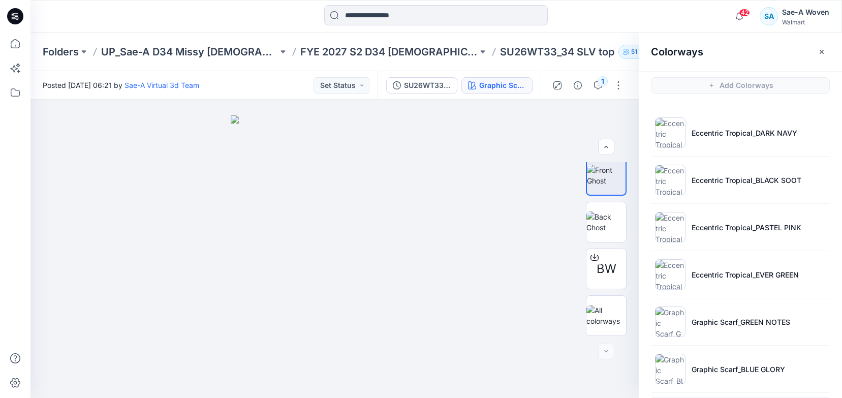 Image resolution: width=842 pixels, height=398 pixels. Describe the element at coordinates (606, 269) in the screenshot. I see `span: BW` at that location.